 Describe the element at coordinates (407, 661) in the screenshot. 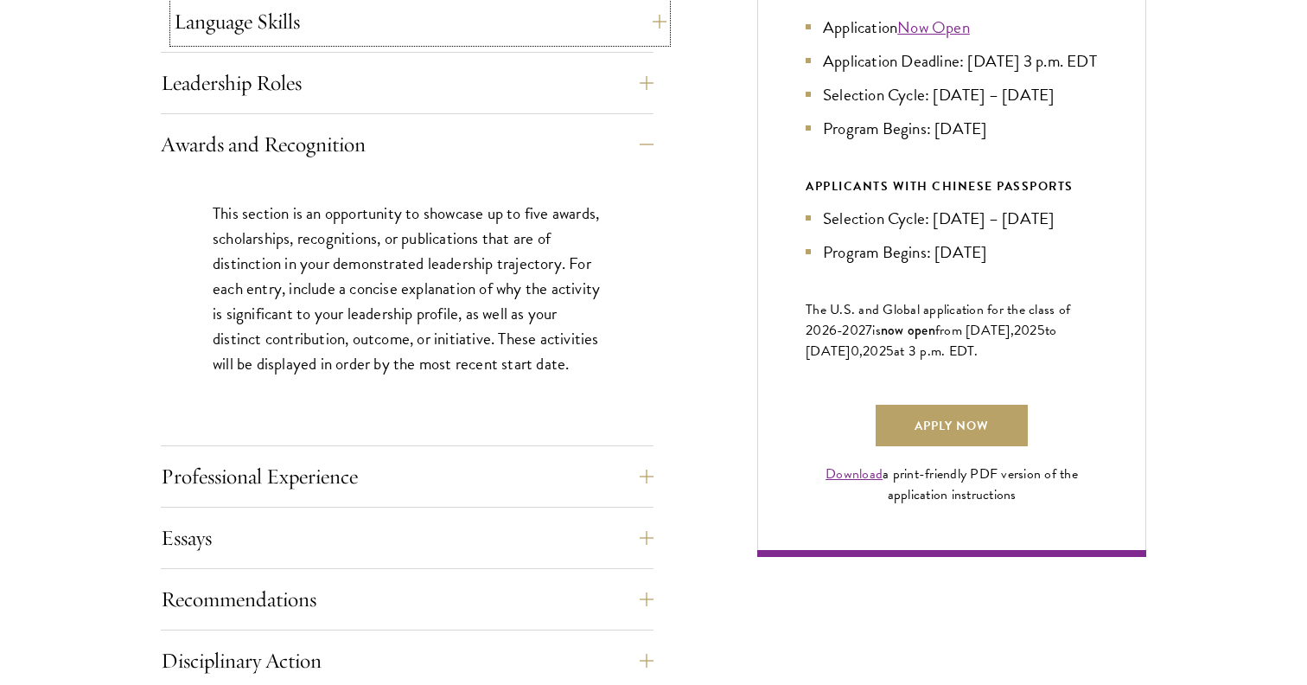

I see `button: Disciplinary Action` at that location.